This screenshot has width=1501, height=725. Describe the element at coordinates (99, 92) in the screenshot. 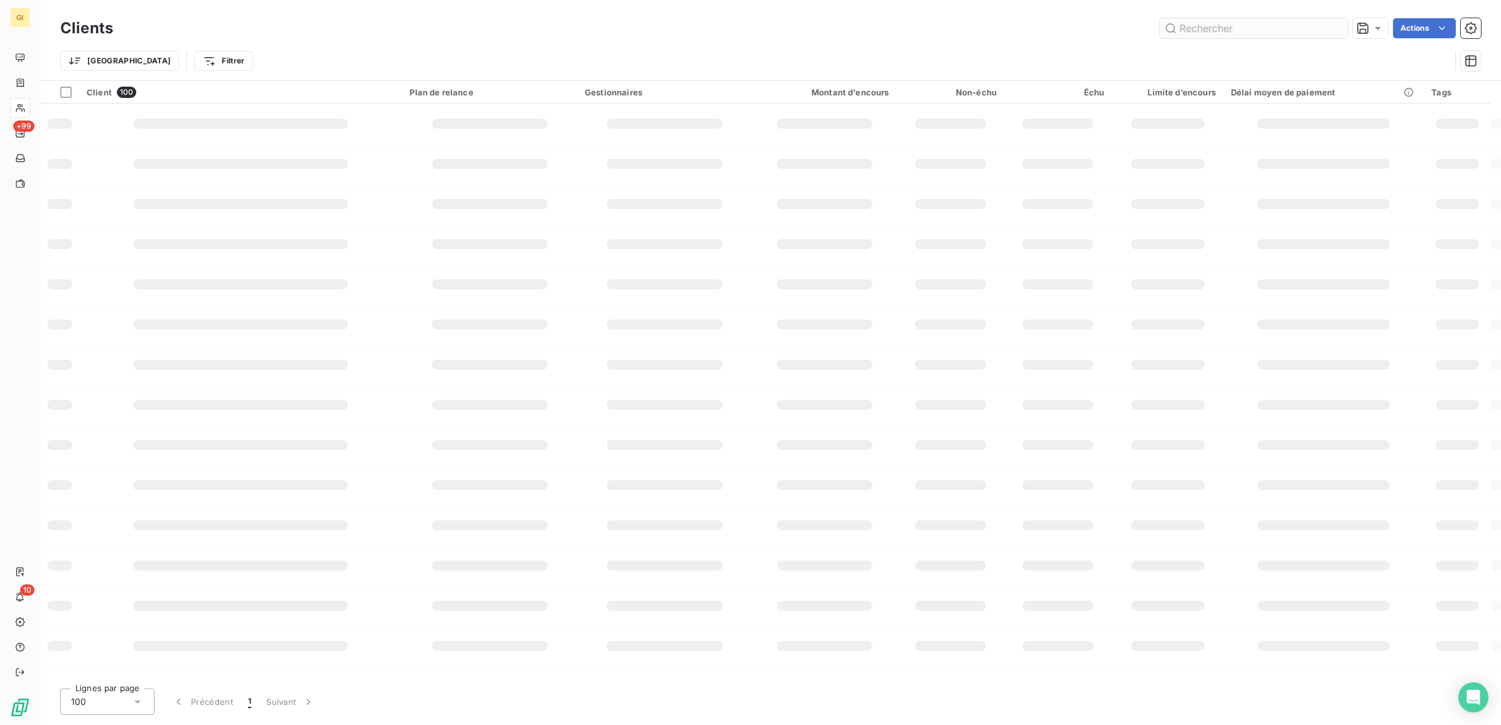

I see `span: Client` at that location.